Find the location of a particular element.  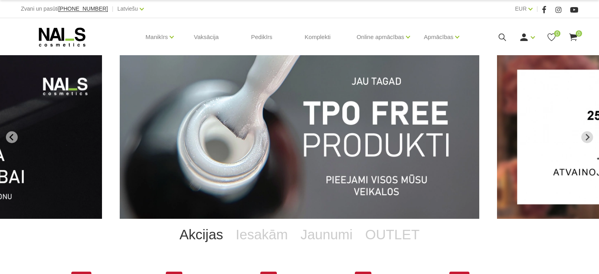

a: EUR is located at coordinates (521, 9).